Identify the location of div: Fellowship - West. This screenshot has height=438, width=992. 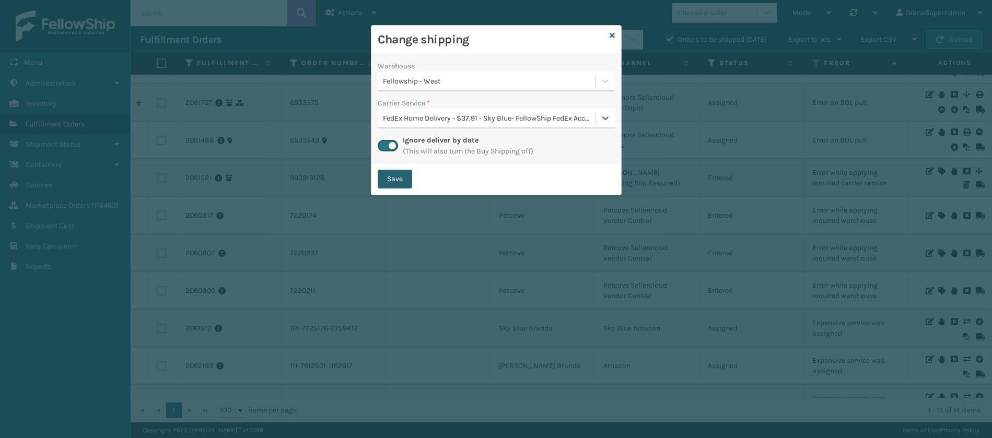
(490, 81).